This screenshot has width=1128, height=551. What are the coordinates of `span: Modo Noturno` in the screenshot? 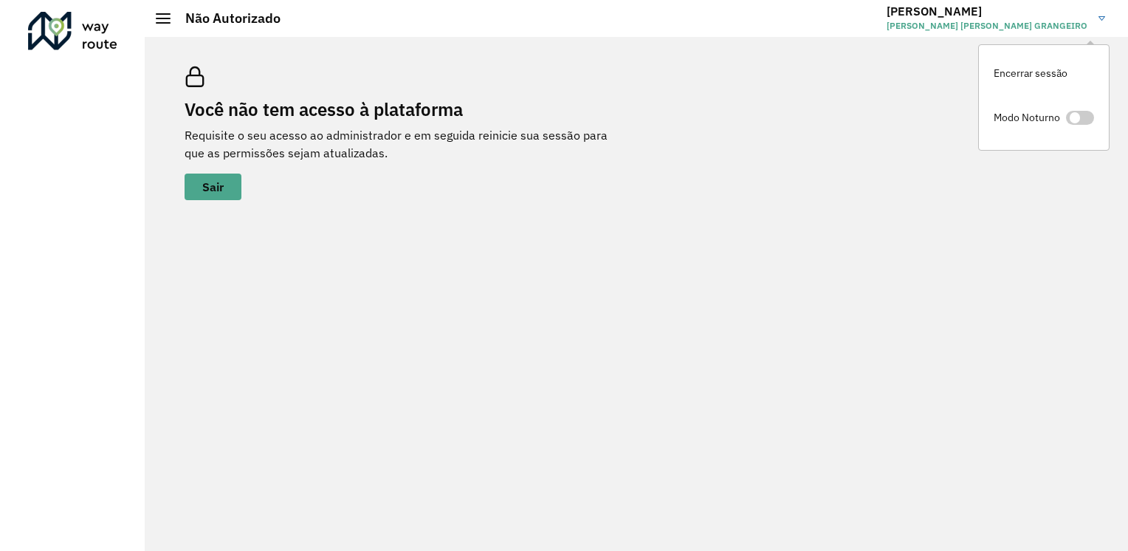 It's located at (1027, 117).